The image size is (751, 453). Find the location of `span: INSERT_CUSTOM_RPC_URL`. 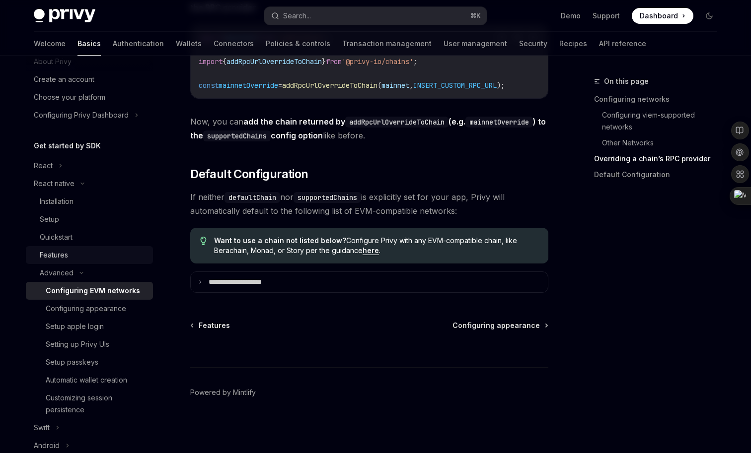

span: INSERT_CUSTOM_RPC_URL is located at coordinates (455, 85).